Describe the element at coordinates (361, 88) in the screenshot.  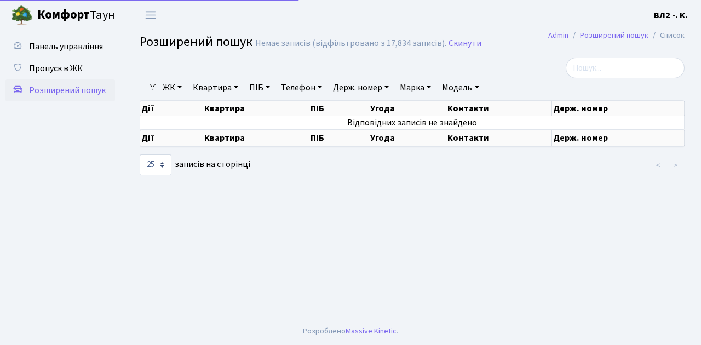
I see `a: Держ. номер` at that location.